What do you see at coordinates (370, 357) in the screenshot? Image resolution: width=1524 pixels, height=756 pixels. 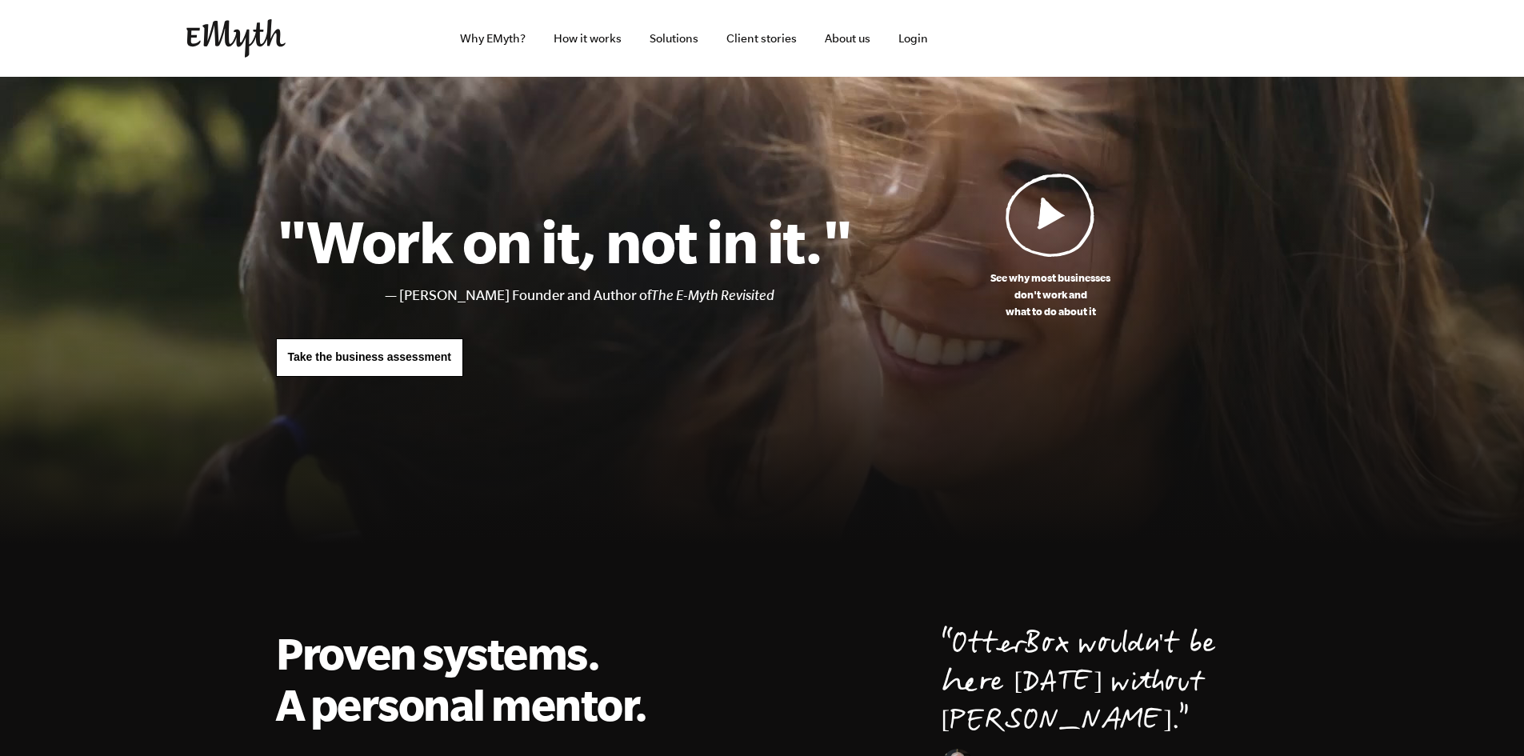 I see `span: Take the business assessment` at bounding box center [370, 357].